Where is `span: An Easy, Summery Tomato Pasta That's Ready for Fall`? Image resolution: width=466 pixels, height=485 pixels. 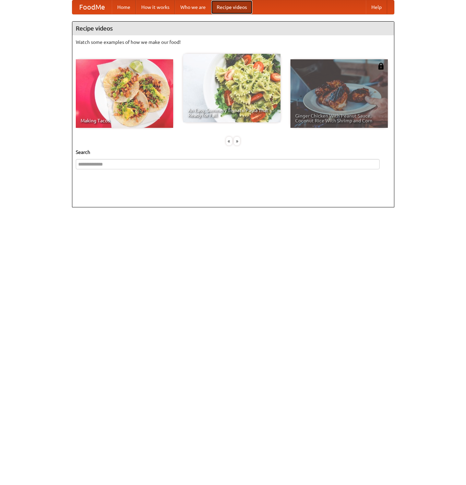 span: An Easy, Summery Tomato Pasta That's Ready for Fall is located at coordinates (232, 113).